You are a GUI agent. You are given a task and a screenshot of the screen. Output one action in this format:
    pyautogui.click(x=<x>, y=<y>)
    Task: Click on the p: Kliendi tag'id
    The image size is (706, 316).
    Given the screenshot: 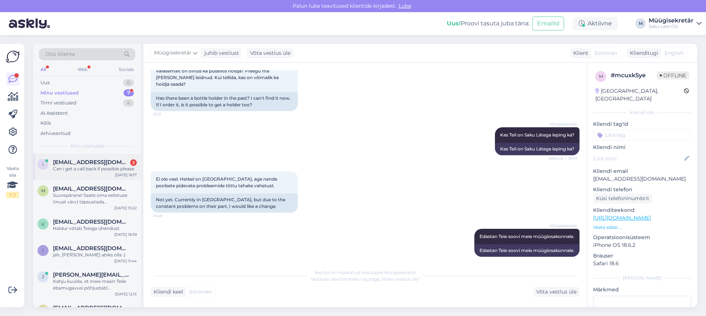 What is the action you would take?
    pyautogui.click(x=642, y=124)
    